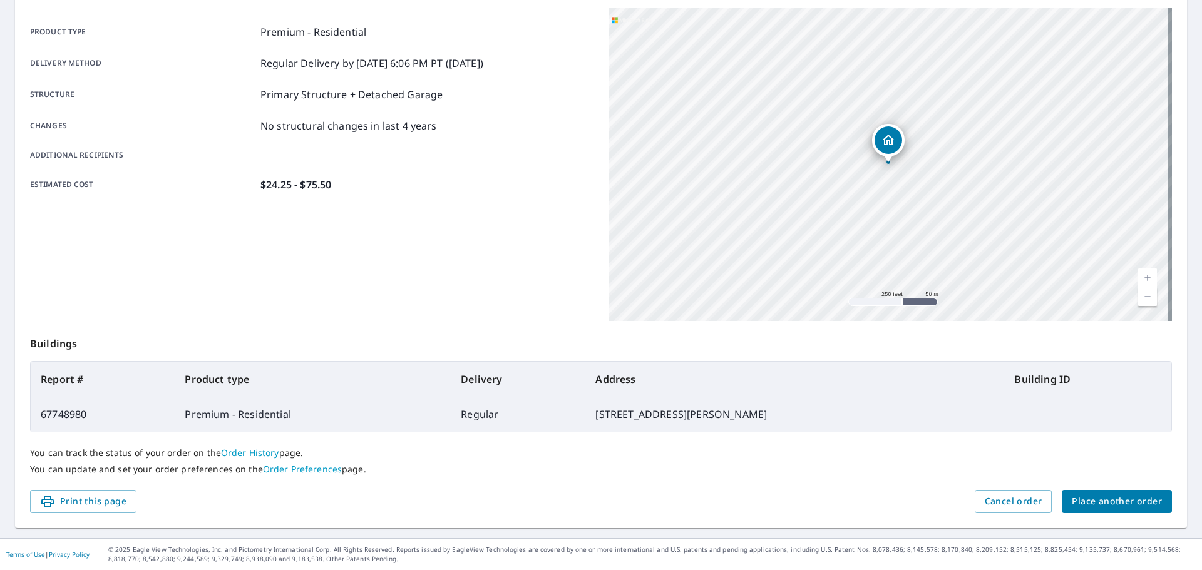  I want to click on p: Changes, so click(143, 126).